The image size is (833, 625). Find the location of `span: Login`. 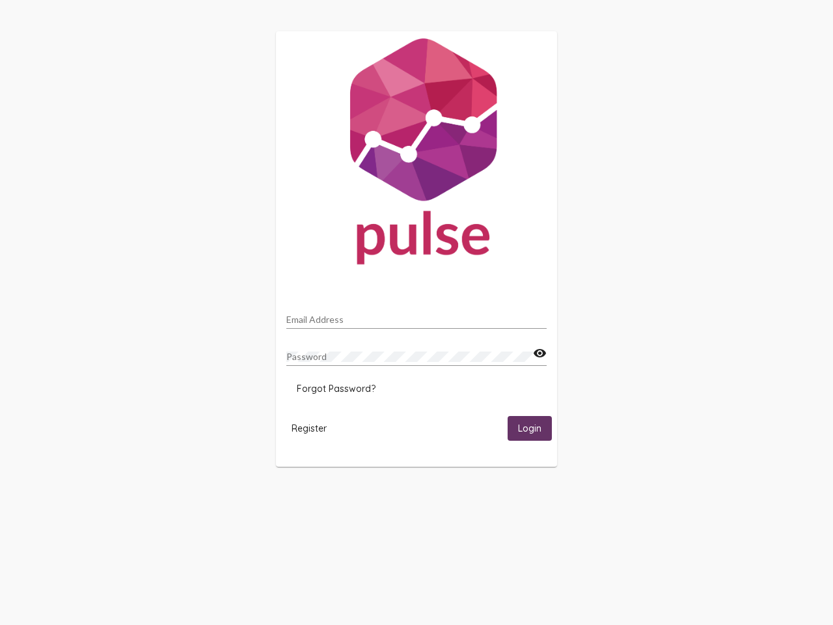

span: Login is located at coordinates (530, 429).